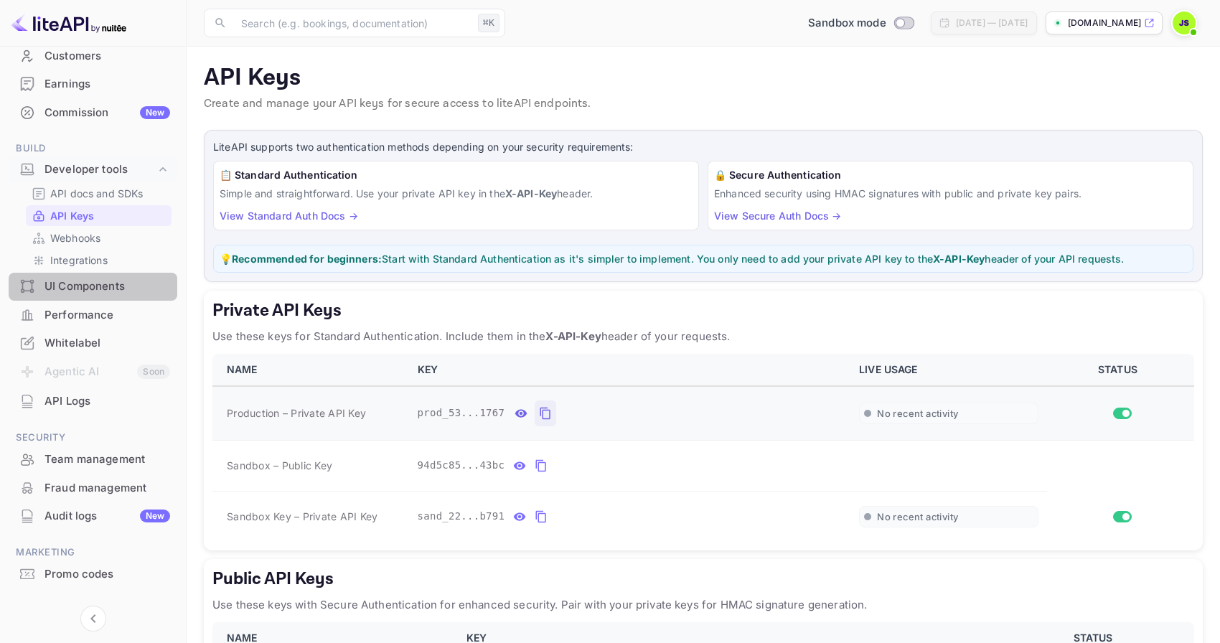 The width and height of the screenshot is (1220, 643). Describe the element at coordinates (98, 238) in the screenshot. I see `div: Webhooks` at that location.